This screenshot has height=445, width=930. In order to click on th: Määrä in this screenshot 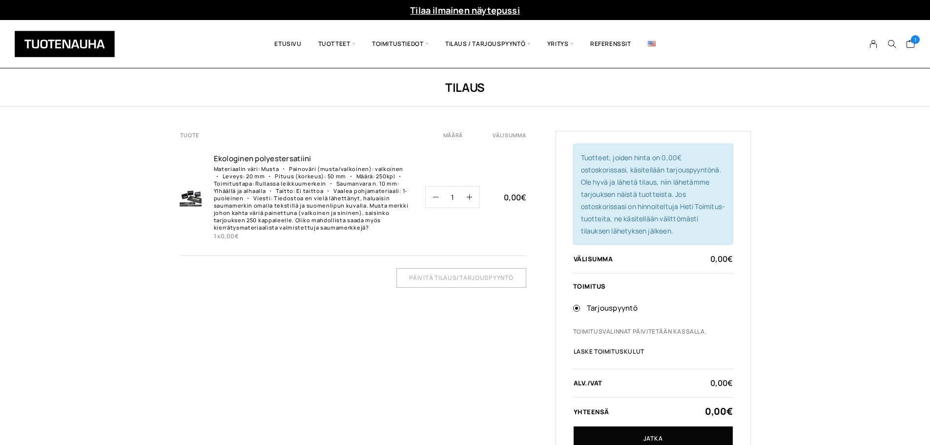, I will do `click(458, 135)`.